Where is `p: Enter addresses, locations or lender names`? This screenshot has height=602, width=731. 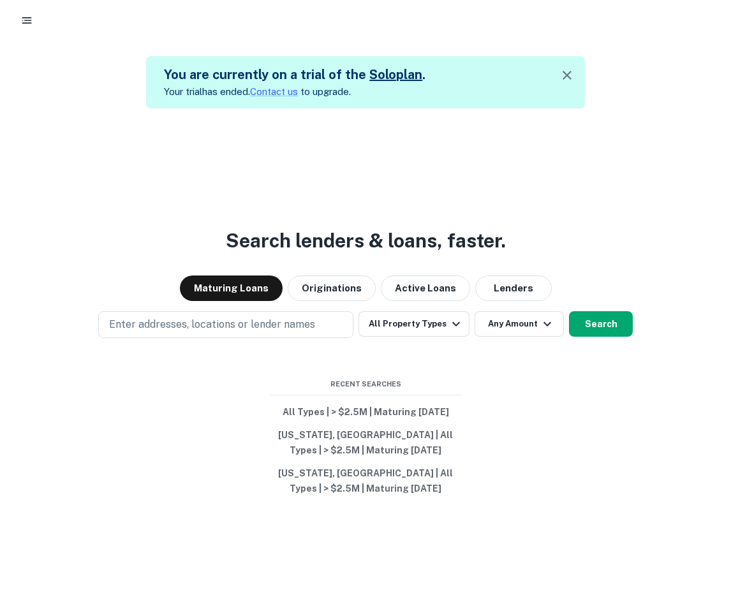
p: Enter addresses, locations or lender names is located at coordinates (212, 325).